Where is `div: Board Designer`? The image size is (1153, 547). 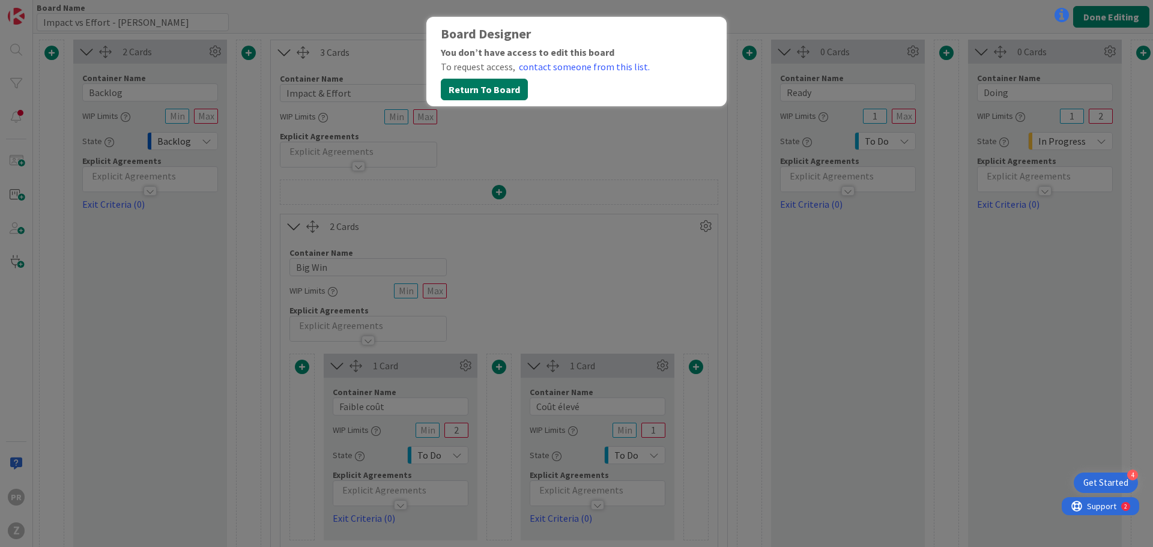
div: Board Designer is located at coordinates (577, 34).